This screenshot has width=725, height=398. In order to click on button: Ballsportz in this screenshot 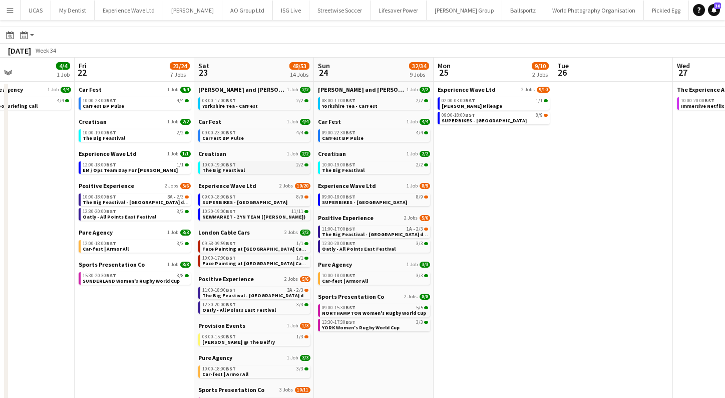, I will do `click(524, 10)`.